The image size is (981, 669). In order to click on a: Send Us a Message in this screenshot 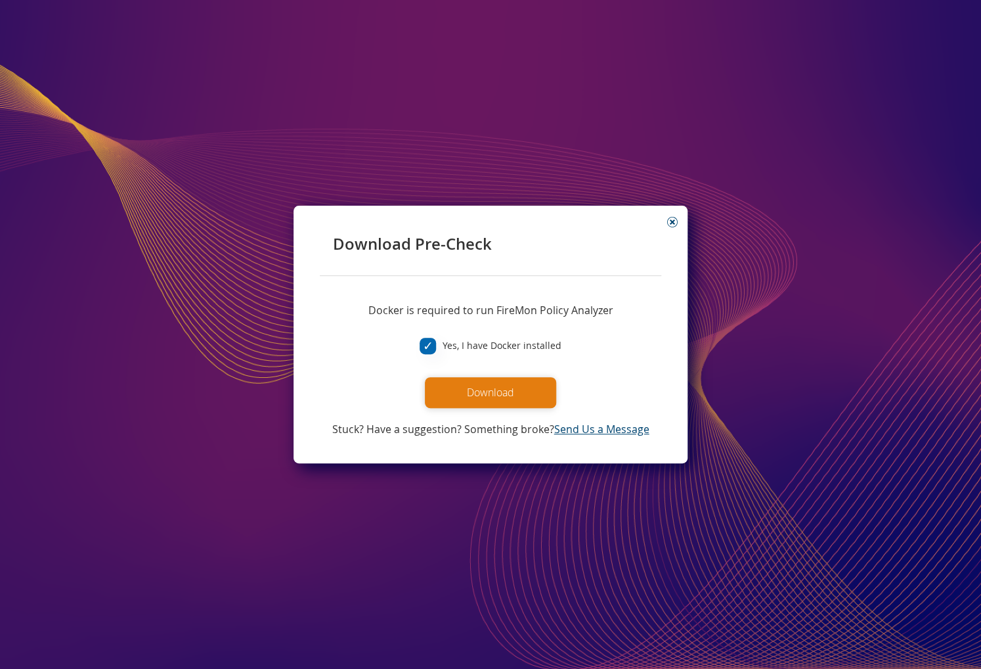, I will do `click(602, 429)`.